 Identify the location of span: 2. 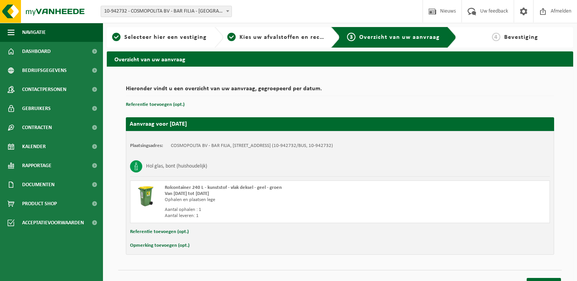
(231, 37).